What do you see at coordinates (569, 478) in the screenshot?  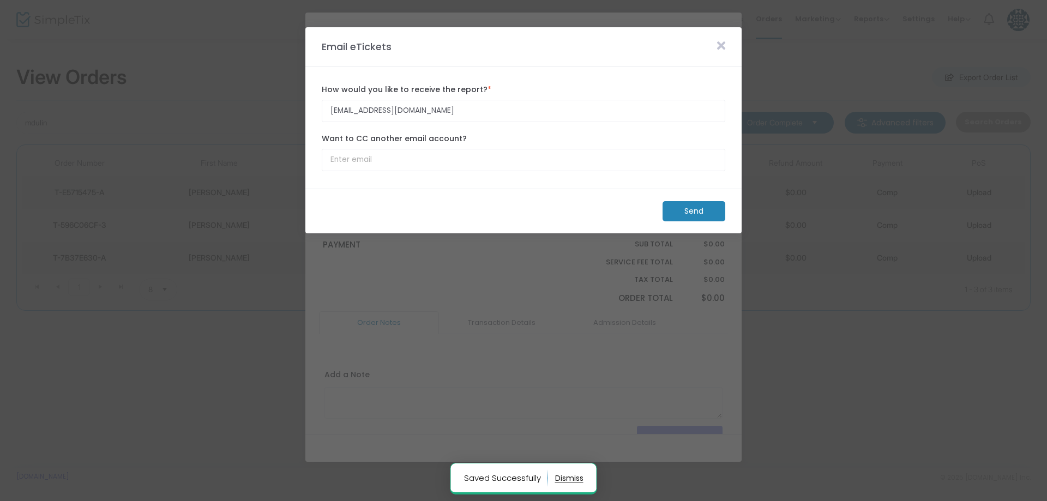 I see `button: dismiss` at bounding box center [569, 478].